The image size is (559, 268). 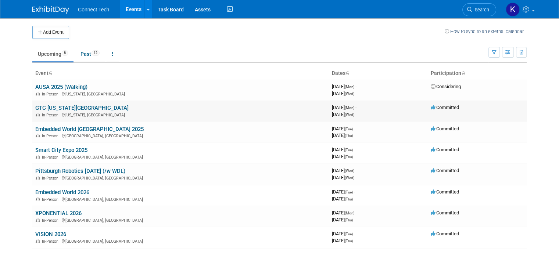 What do you see at coordinates (479, 10) in the screenshot?
I see `a: Search` at bounding box center [479, 10].